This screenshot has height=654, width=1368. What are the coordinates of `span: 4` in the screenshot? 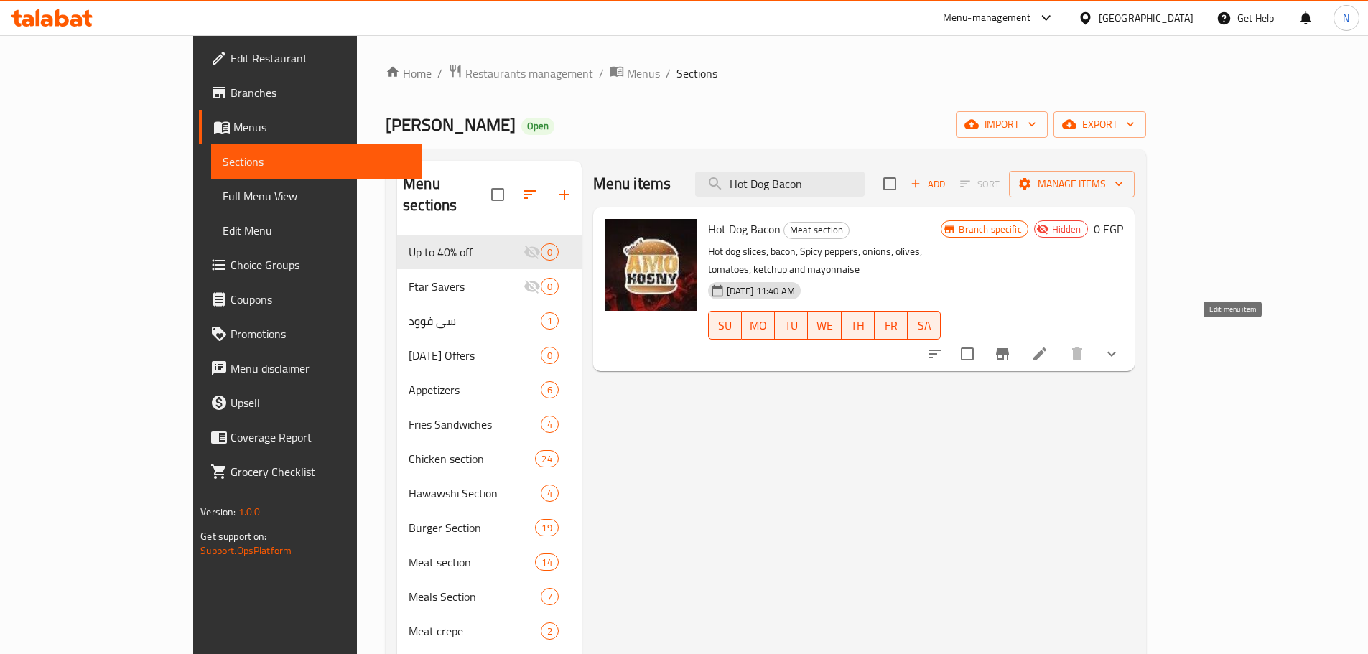 It's located at (549, 493).